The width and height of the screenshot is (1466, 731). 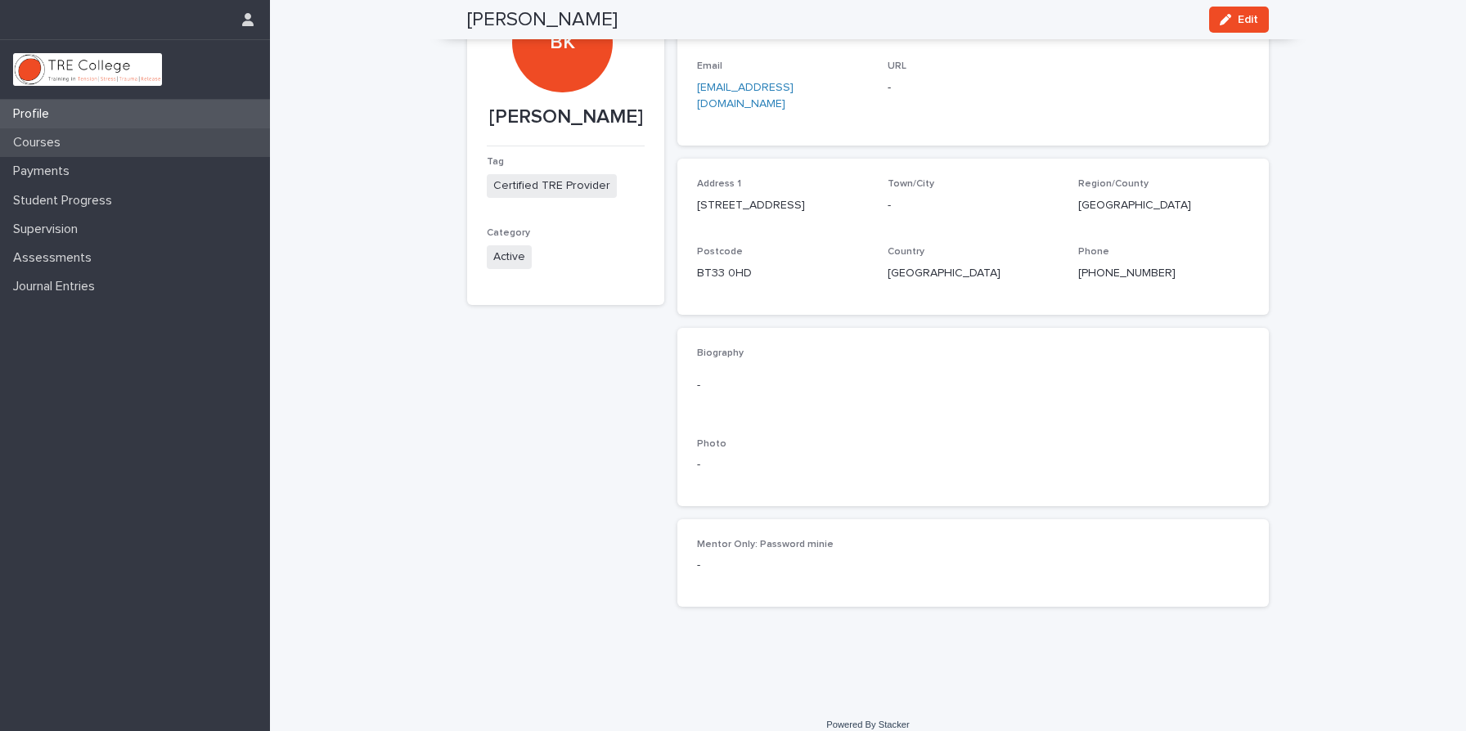 I want to click on span: Phone, so click(x=1094, y=252).